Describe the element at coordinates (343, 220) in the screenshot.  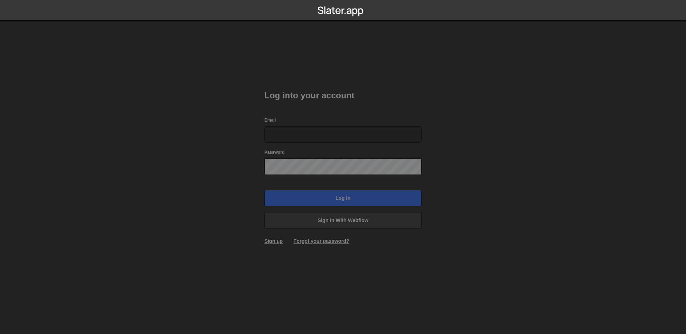
I see `a: Sign in with Webflow` at that location.